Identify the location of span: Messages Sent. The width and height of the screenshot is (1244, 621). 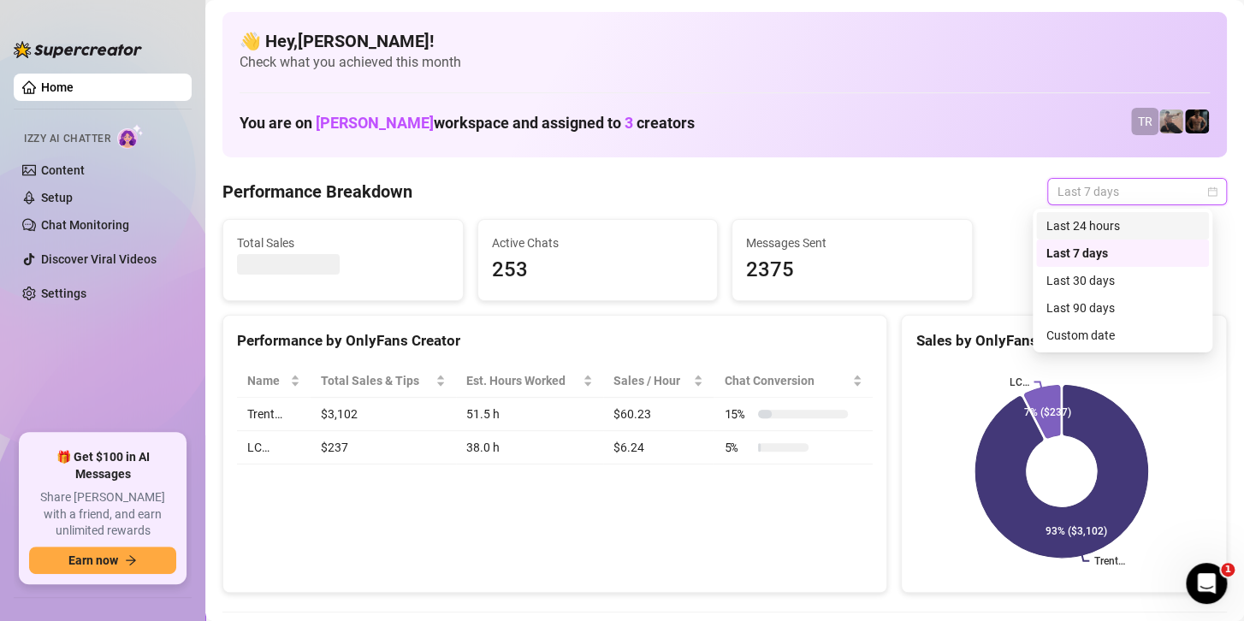
(852, 243).